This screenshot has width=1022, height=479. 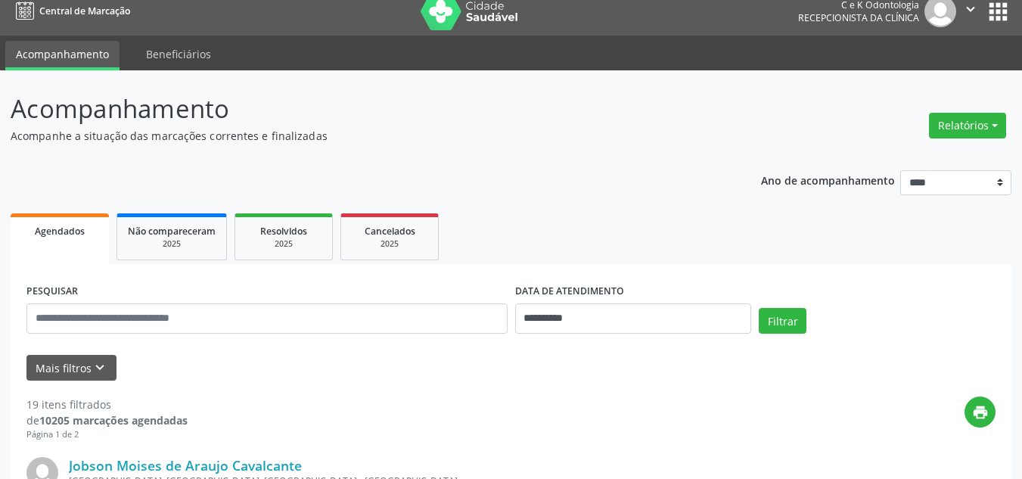 What do you see at coordinates (390, 231) in the screenshot?
I see `span: Cancelados` at bounding box center [390, 231].